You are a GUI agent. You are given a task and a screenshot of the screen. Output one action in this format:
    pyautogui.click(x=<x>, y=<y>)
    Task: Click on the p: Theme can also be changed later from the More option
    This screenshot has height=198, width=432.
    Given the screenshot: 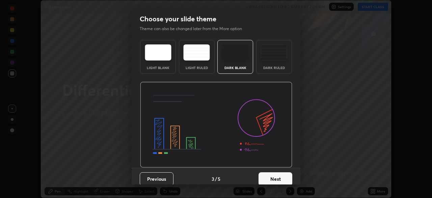 What is the action you would take?
    pyautogui.click(x=195, y=29)
    